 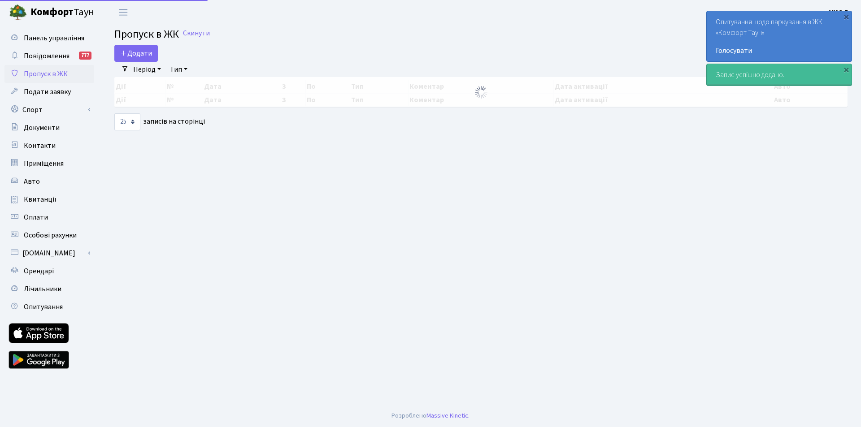 What do you see at coordinates (49, 74) in the screenshot?
I see `a: Пропуск в ЖК` at bounding box center [49, 74].